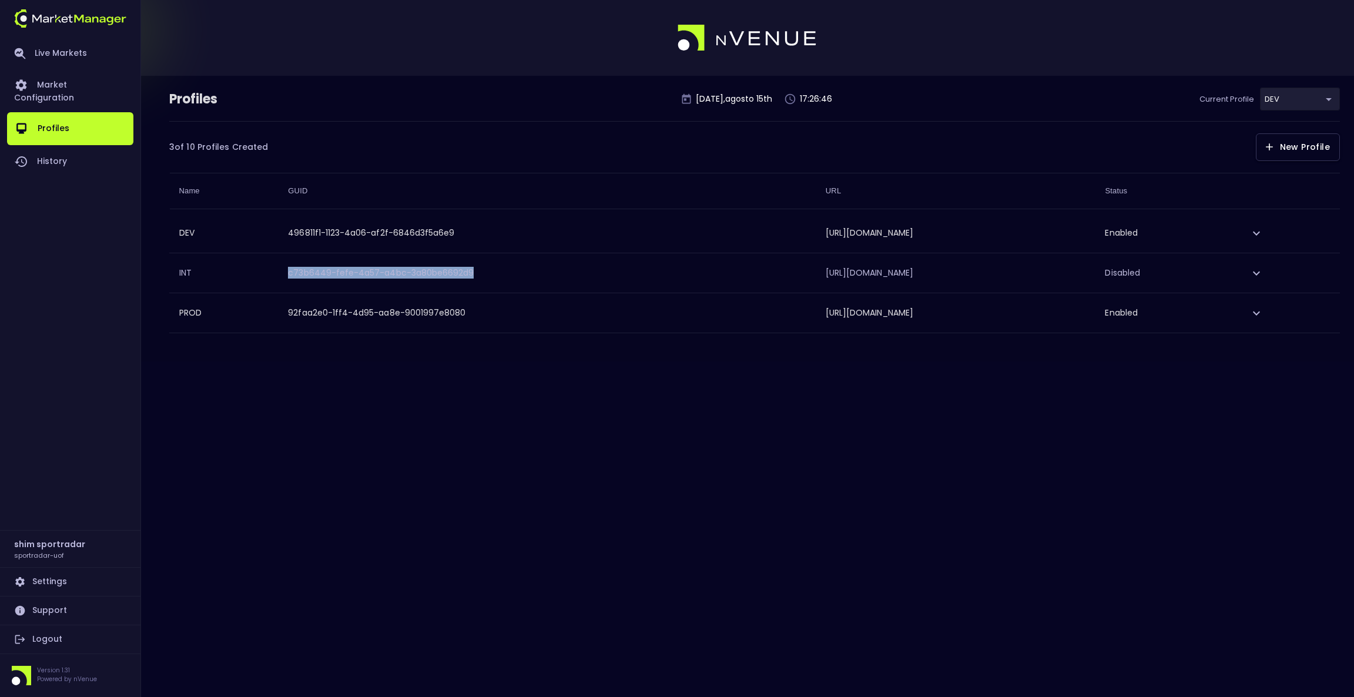 This screenshot has width=1354, height=697. What do you see at coordinates (70, 90) in the screenshot?
I see `a: Market Configuration` at bounding box center [70, 90].